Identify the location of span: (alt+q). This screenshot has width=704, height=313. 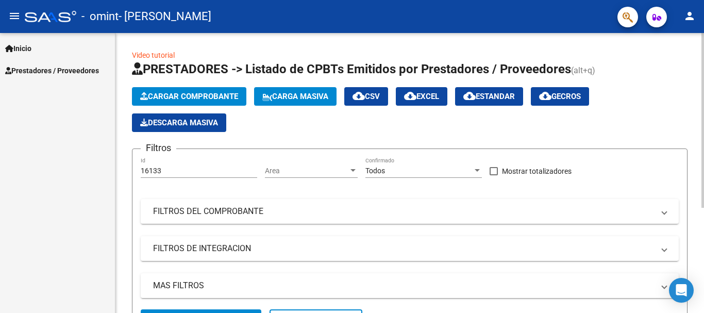
(583, 70).